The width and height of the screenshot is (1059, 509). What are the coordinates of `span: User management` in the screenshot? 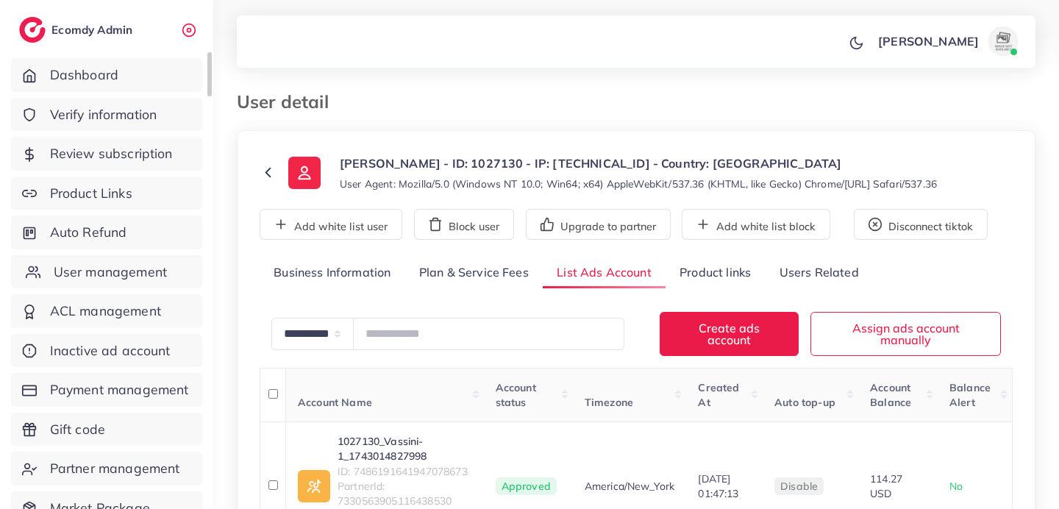 It's located at (110, 272).